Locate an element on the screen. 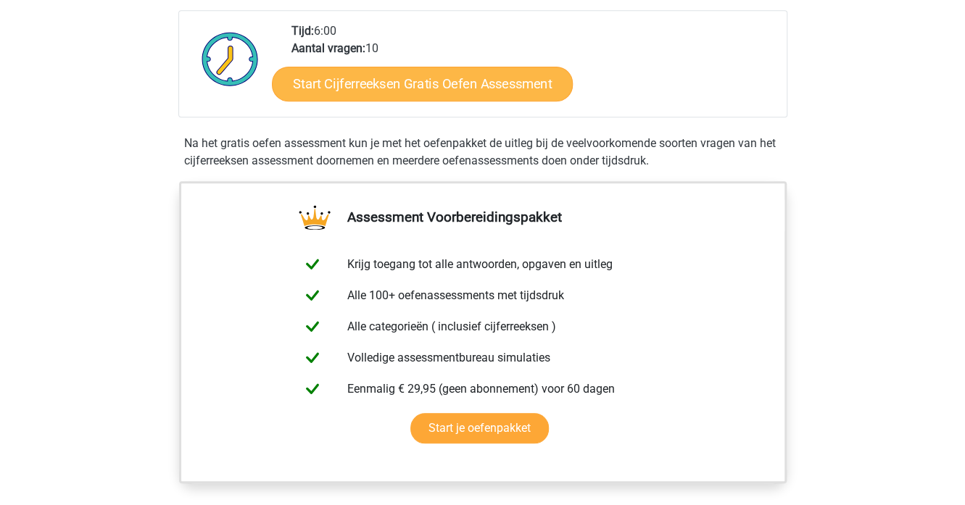  img: Klok is located at coordinates (230, 59).